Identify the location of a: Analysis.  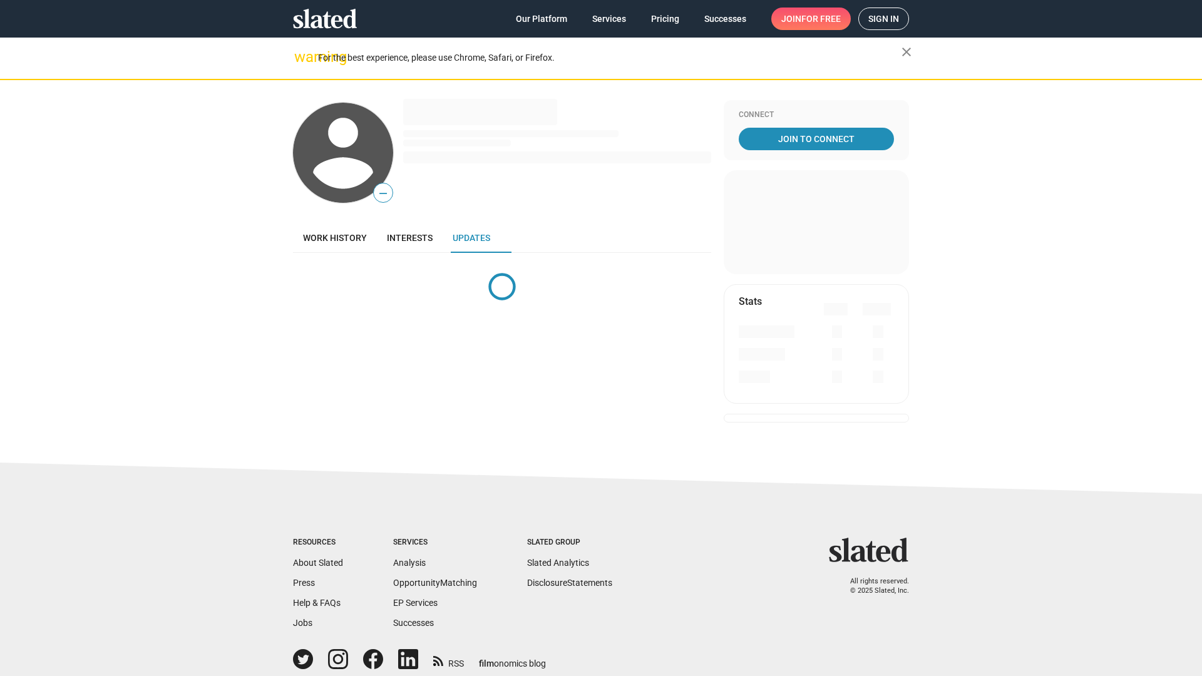
(410, 563).